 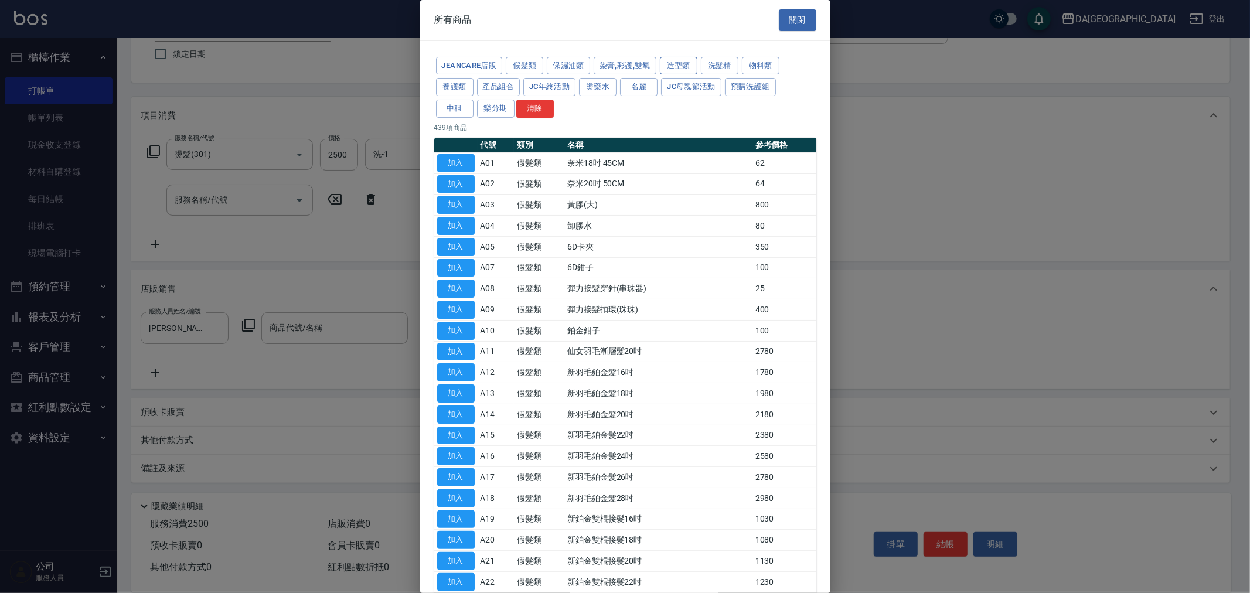 What do you see at coordinates (496, 310) in the screenshot?
I see `td: A09` at bounding box center [496, 310].